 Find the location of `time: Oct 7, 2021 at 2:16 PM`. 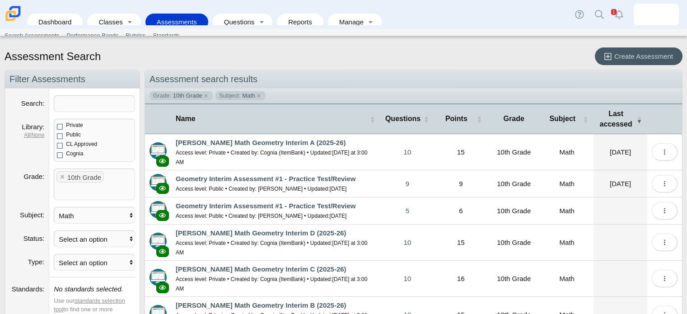

time: Oct 7, 2021 at 2:16 PM is located at coordinates (338, 189).